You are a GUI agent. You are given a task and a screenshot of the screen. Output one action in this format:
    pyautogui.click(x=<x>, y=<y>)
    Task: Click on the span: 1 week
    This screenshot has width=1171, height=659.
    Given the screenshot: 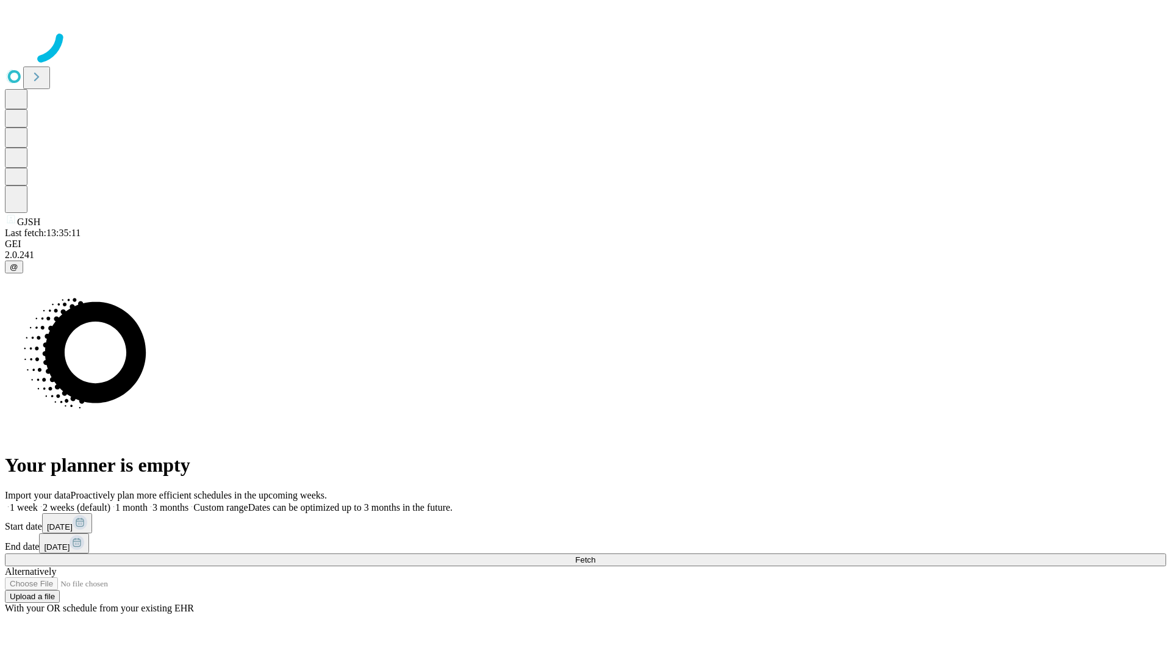 What is the action you would take?
    pyautogui.click(x=24, y=507)
    